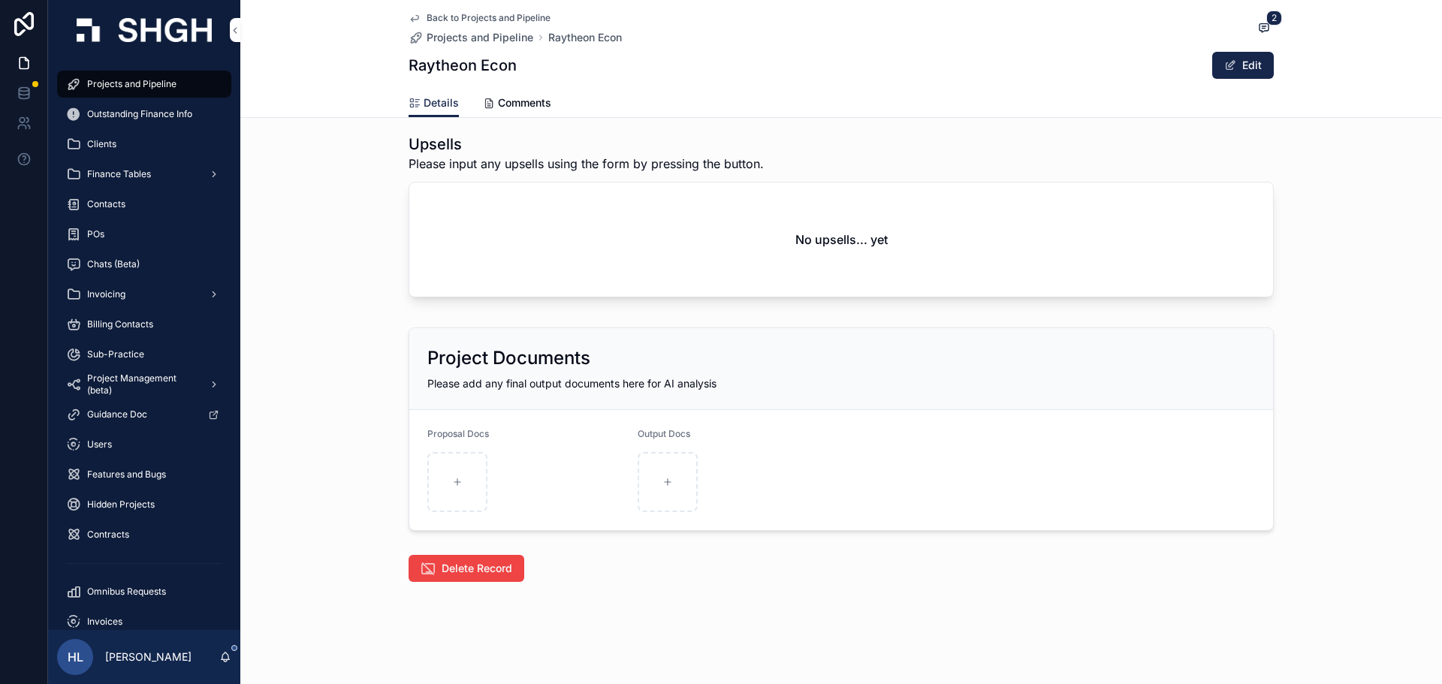 The height and width of the screenshot is (684, 1442). What do you see at coordinates (144, 30) in the screenshot?
I see `img: App logo` at bounding box center [144, 30].